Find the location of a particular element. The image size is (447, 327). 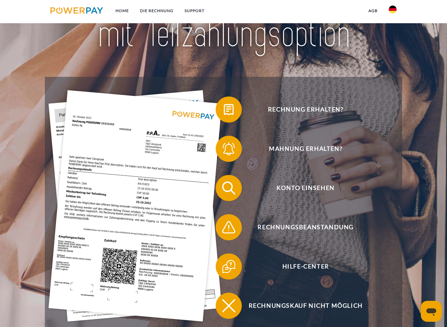

button: Rechnung erhalten? is located at coordinates (301, 110).